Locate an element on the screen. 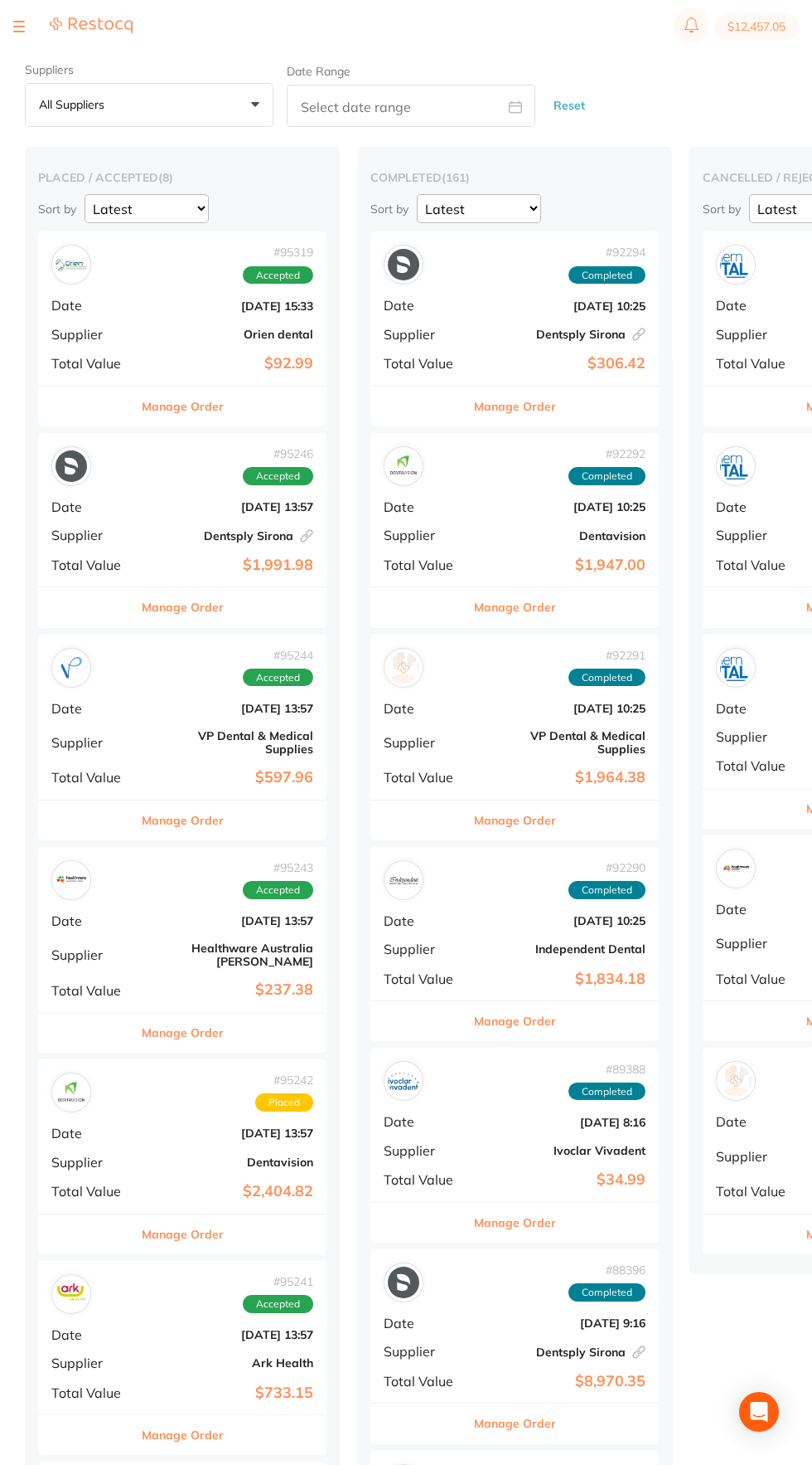  span: # 92292 is located at coordinates (606, 454).